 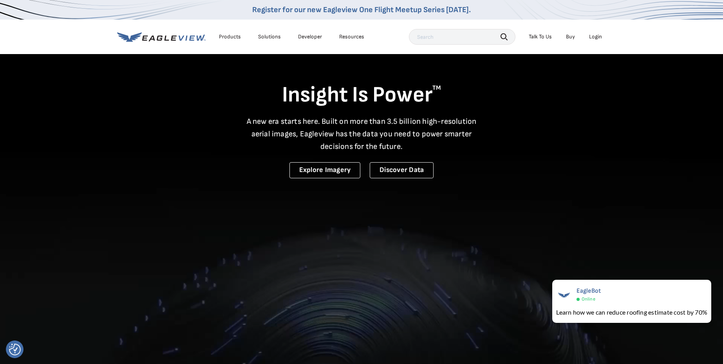 I want to click on div: Products, so click(x=230, y=37).